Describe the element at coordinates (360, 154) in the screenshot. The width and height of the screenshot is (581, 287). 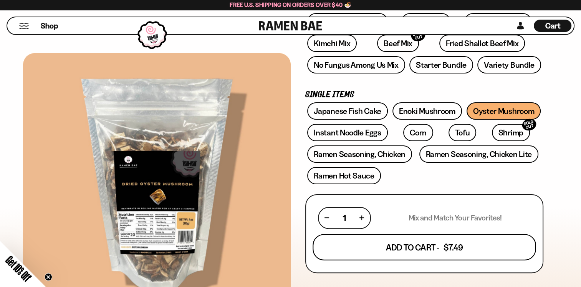
I see `a: Ramen Seasoning, Chicken` at that location.